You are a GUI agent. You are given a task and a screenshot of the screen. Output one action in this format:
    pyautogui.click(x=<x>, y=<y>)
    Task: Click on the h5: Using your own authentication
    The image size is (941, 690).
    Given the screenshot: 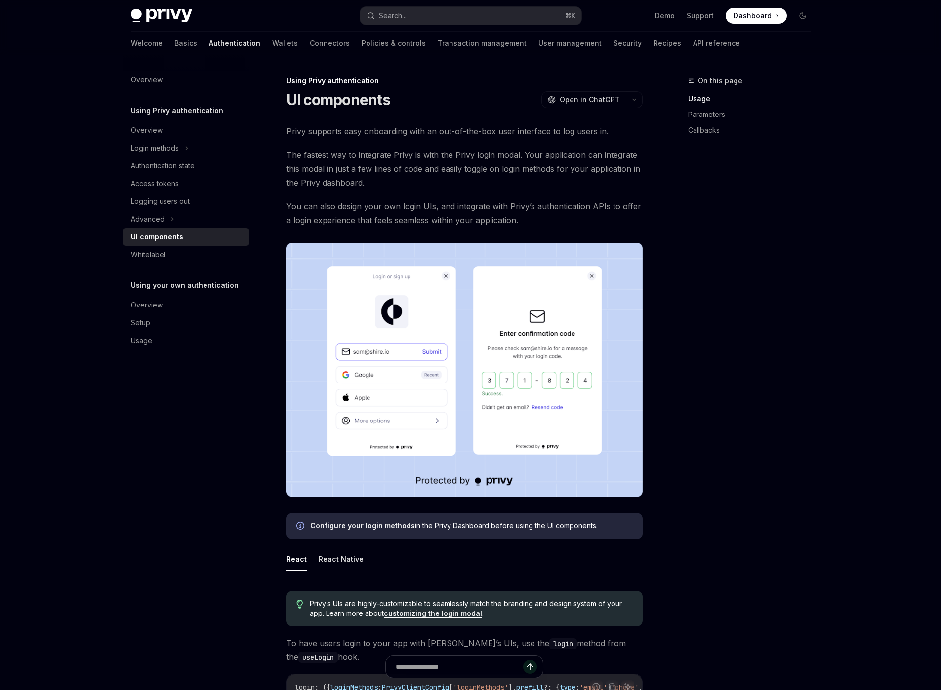 What is the action you would take?
    pyautogui.click(x=185, y=285)
    